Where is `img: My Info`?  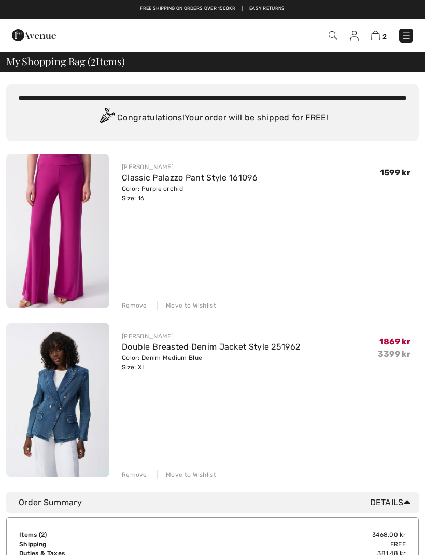
img: My Info is located at coordinates (354, 36).